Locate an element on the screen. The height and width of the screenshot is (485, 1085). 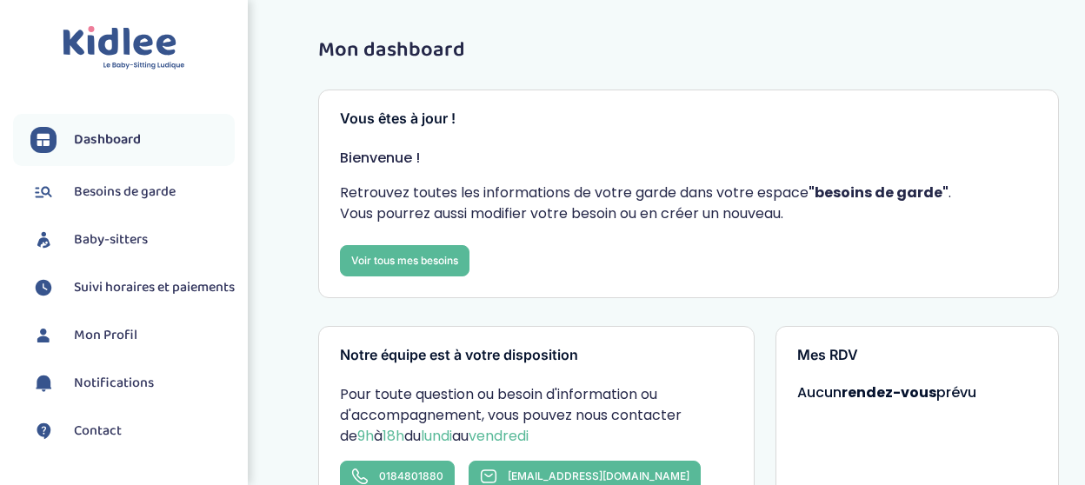
span: Notifications is located at coordinates (114, 384).